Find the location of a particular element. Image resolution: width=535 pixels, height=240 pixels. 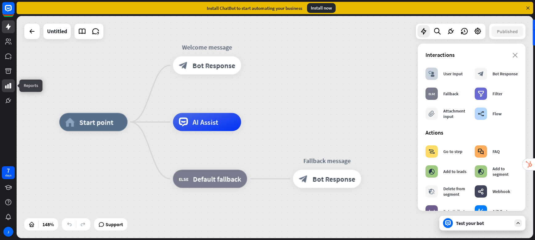

div: Delete from segment is located at coordinates (456, 192).